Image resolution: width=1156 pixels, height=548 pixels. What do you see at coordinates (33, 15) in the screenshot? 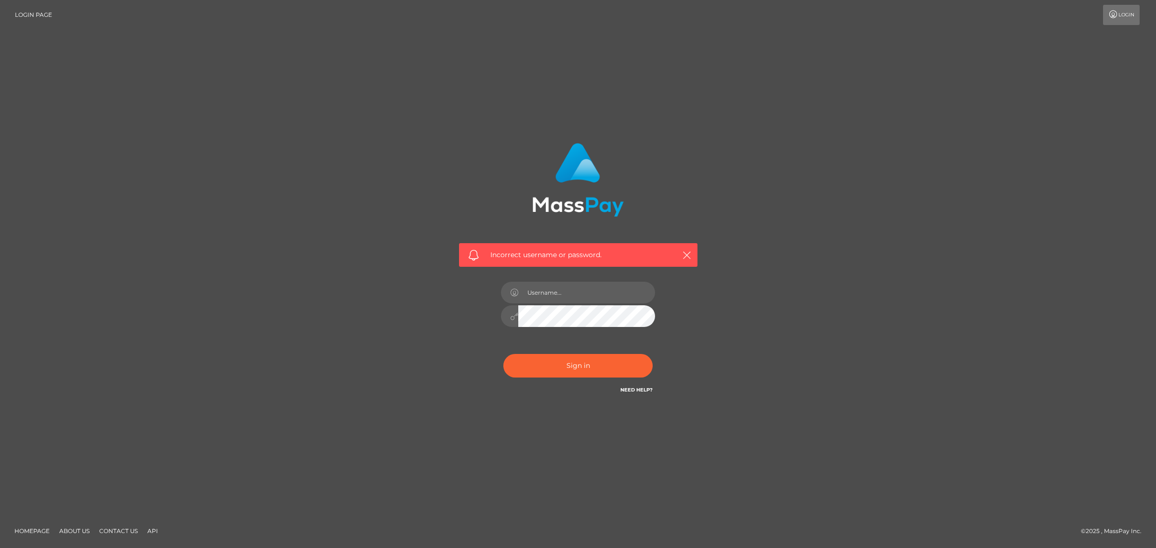
I see `a: Login Page` at bounding box center [33, 15].